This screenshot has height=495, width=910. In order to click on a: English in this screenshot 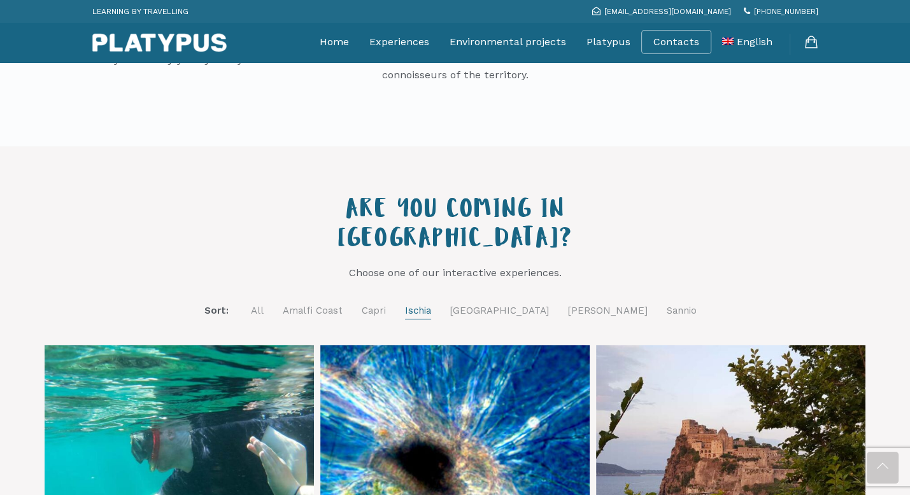, I will do `click(747, 42)`.